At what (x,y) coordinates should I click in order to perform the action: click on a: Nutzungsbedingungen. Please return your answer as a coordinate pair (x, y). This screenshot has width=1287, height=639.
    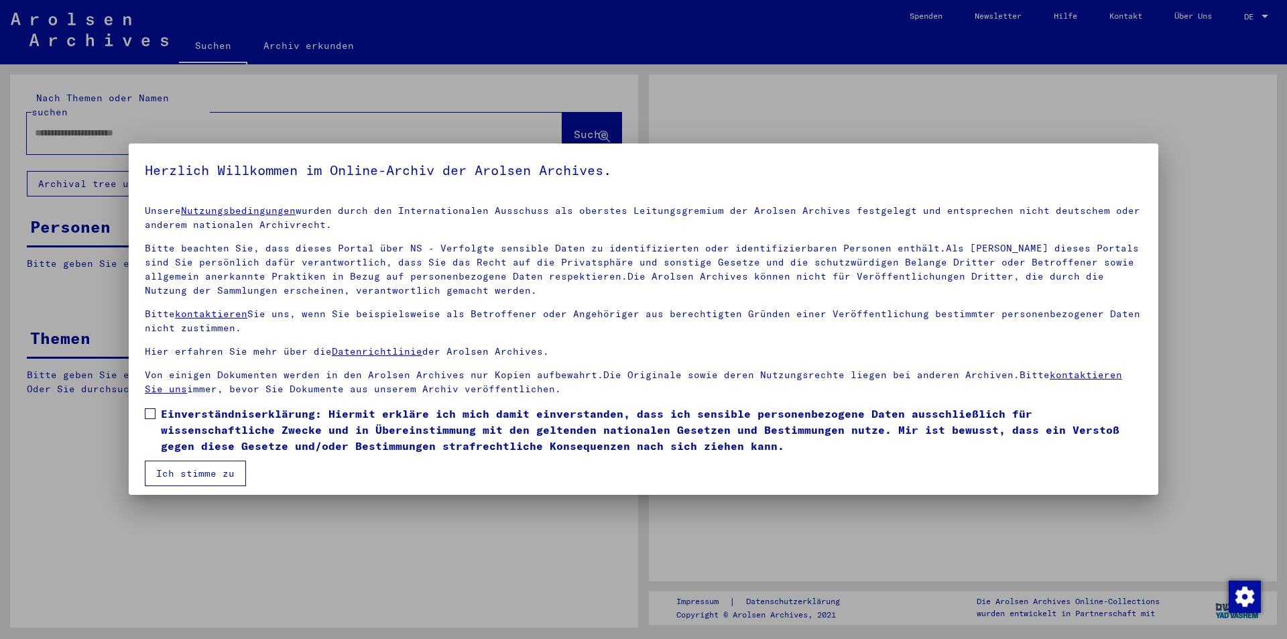
    Looking at the image, I should click on (238, 211).